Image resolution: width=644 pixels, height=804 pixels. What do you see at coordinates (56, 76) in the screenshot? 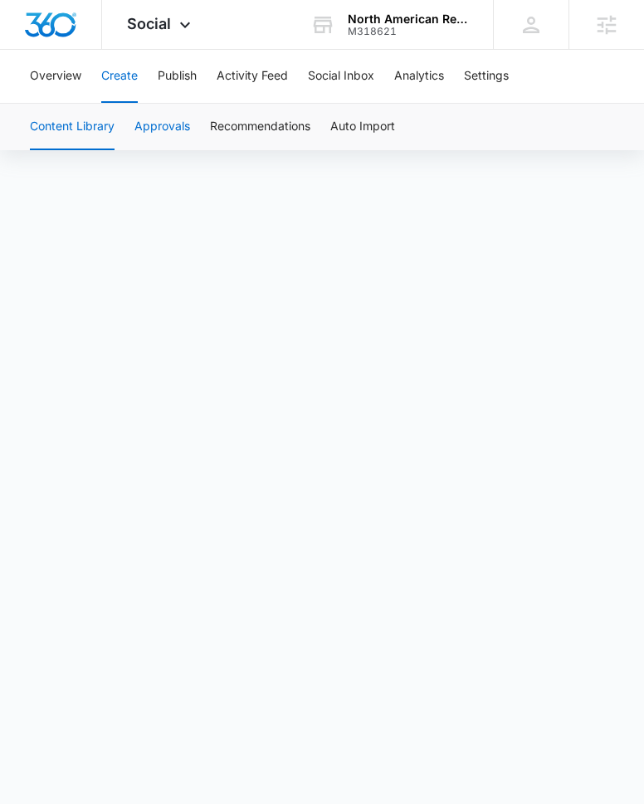
I see `button: Overview` at bounding box center [56, 76].